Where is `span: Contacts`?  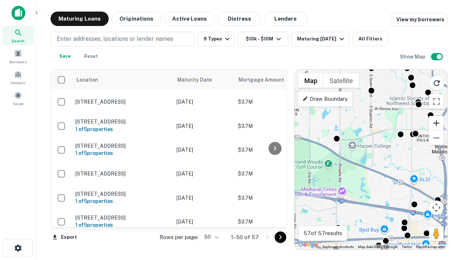 span: Contacts is located at coordinates (18, 83).